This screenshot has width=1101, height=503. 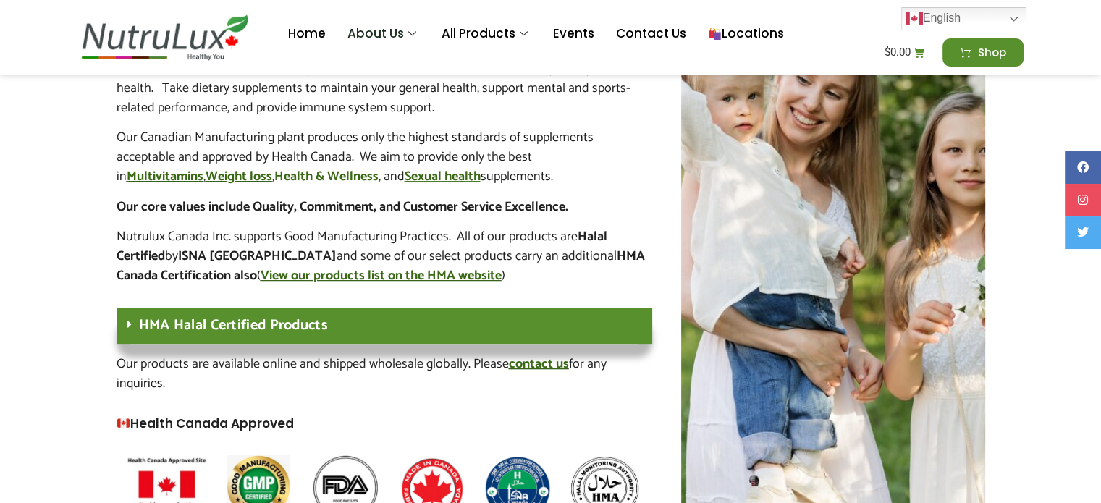 What do you see at coordinates (905, 52) in the screenshot?
I see `a: $0.00` at bounding box center [905, 52].